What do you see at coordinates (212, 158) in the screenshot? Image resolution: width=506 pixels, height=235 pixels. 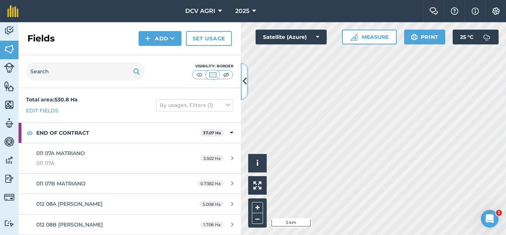 I see `span: 3.502 Ha` at bounding box center [212, 158].